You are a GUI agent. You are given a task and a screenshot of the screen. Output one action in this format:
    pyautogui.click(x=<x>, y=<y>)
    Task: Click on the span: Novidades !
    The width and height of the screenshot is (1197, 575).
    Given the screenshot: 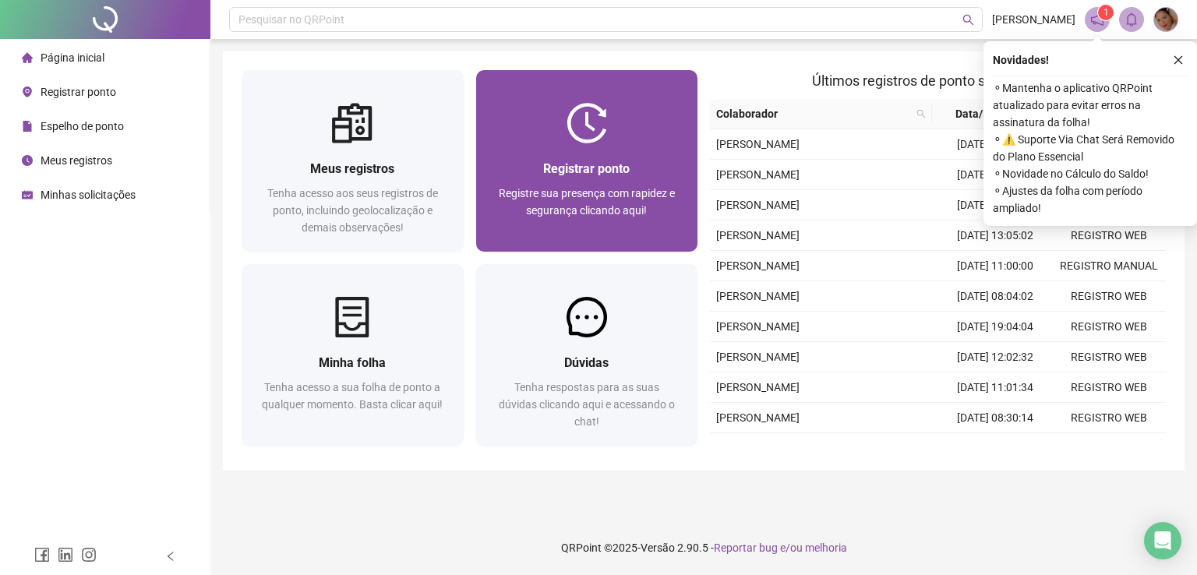 What is the action you would take?
    pyautogui.click(x=1021, y=60)
    